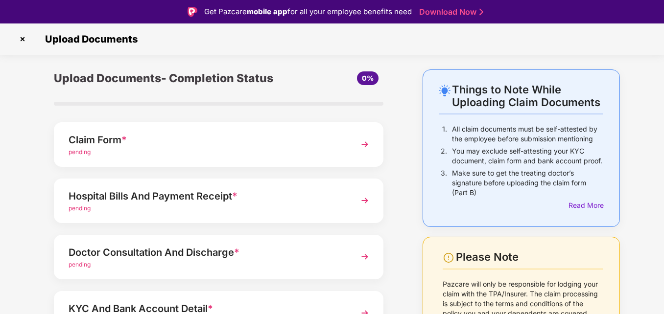  What do you see at coordinates (527, 183) in the screenshot?
I see `p: Make sure to get the treating doctor’s signature before uploading the claim form (Part B)` at bounding box center [527, 183].